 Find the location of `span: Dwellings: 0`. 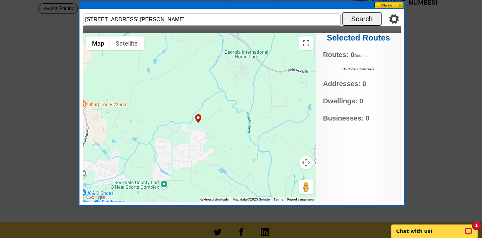

span: Dwellings: 0 is located at coordinates (358, 101).